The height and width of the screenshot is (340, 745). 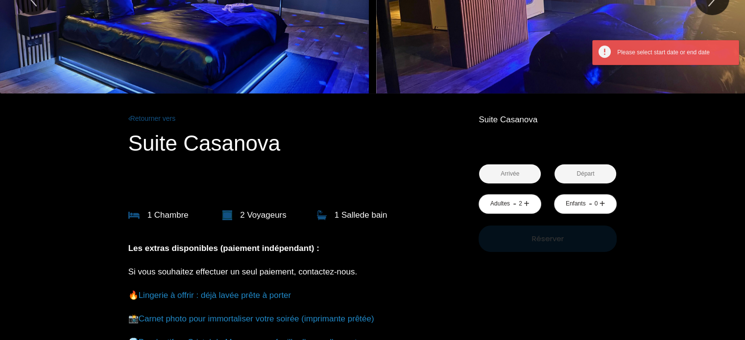 I want to click on div: Enfants, so click(x=575, y=204).